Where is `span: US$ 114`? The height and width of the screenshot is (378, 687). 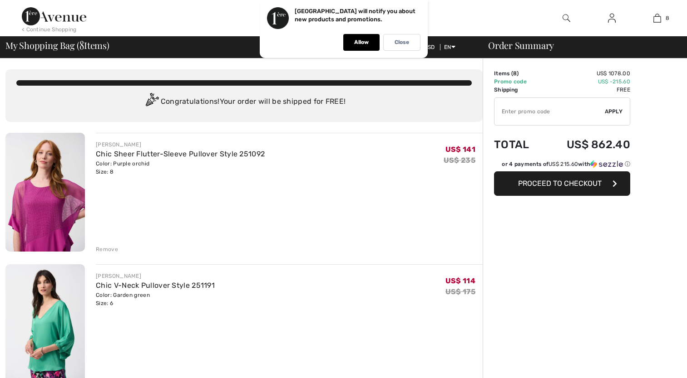 span: US$ 114 is located at coordinates (460, 281).